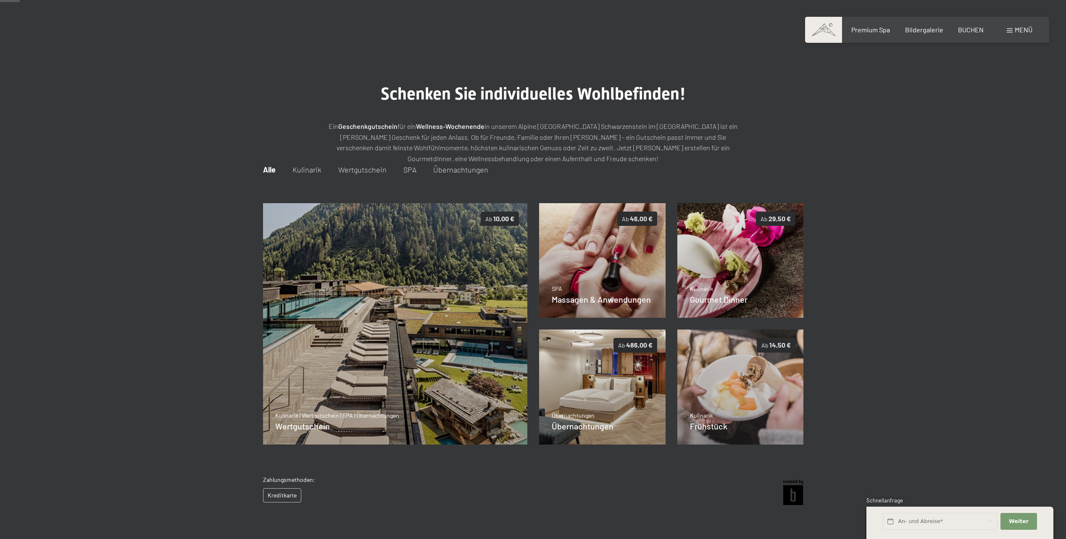 The height and width of the screenshot is (539, 1066). I want to click on span: Bildergalerie, so click(924, 29).